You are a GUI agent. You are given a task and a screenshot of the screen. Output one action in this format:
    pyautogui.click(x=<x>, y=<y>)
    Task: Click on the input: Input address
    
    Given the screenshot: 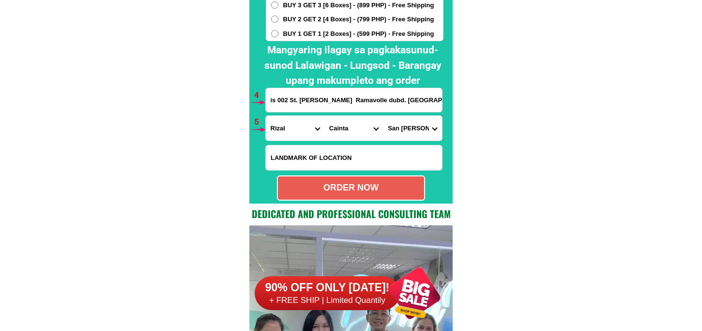 What is the action you would take?
    pyautogui.click(x=354, y=100)
    